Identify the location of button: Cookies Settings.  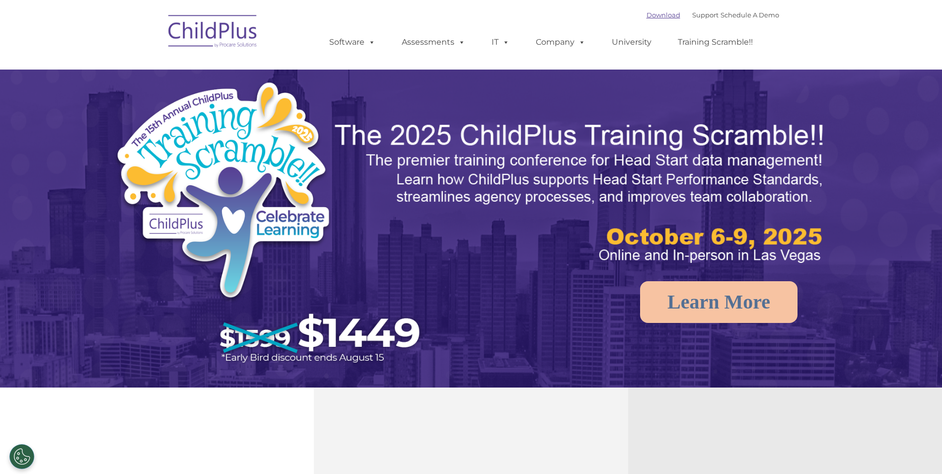
(22, 456).